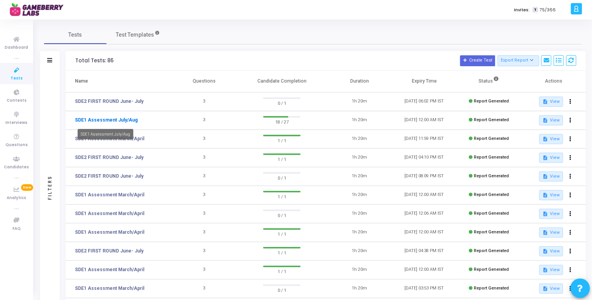 Image resolution: width=592 pixels, height=300 pixels. I want to click on span: Candidates, so click(17, 167).